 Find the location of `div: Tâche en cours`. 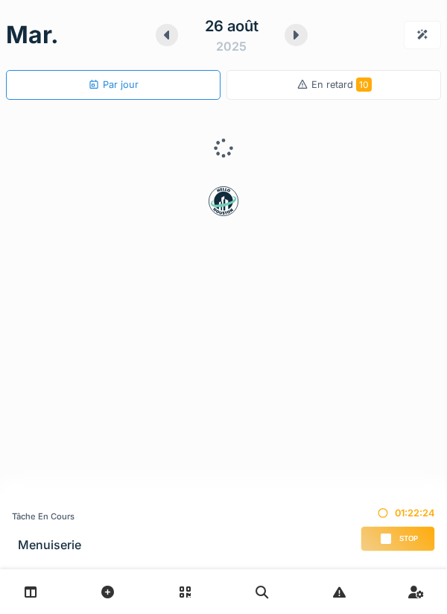

div: Tâche en cours is located at coordinates (46, 516).